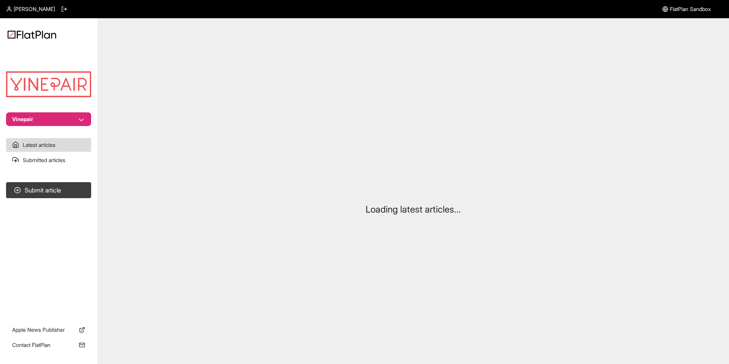 Image resolution: width=729 pixels, height=364 pixels. Describe the element at coordinates (49, 330) in the screenshot. I see `a: Apple News Publisher` at that location.